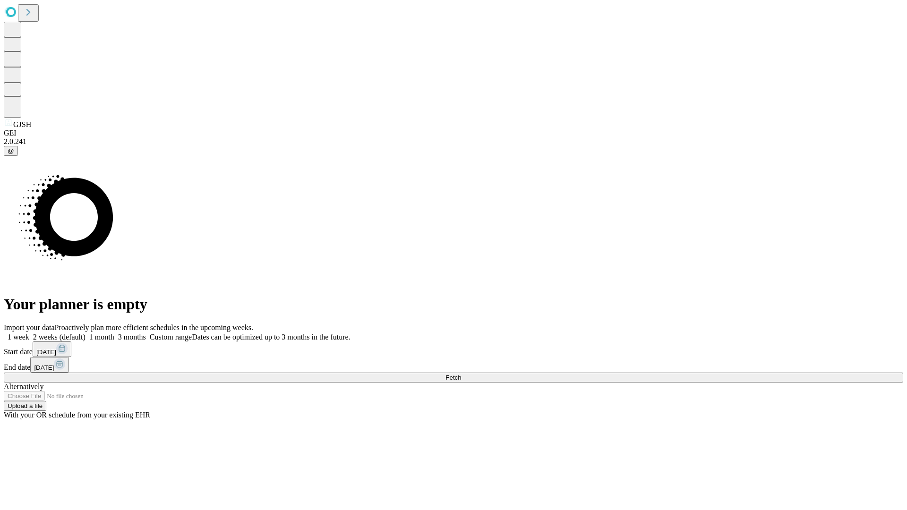 The width and height of the screenshot is (907, 510). I want to click on span: Proactively plan more efficient schedules in the upcoming weeks., so click(154, 327).